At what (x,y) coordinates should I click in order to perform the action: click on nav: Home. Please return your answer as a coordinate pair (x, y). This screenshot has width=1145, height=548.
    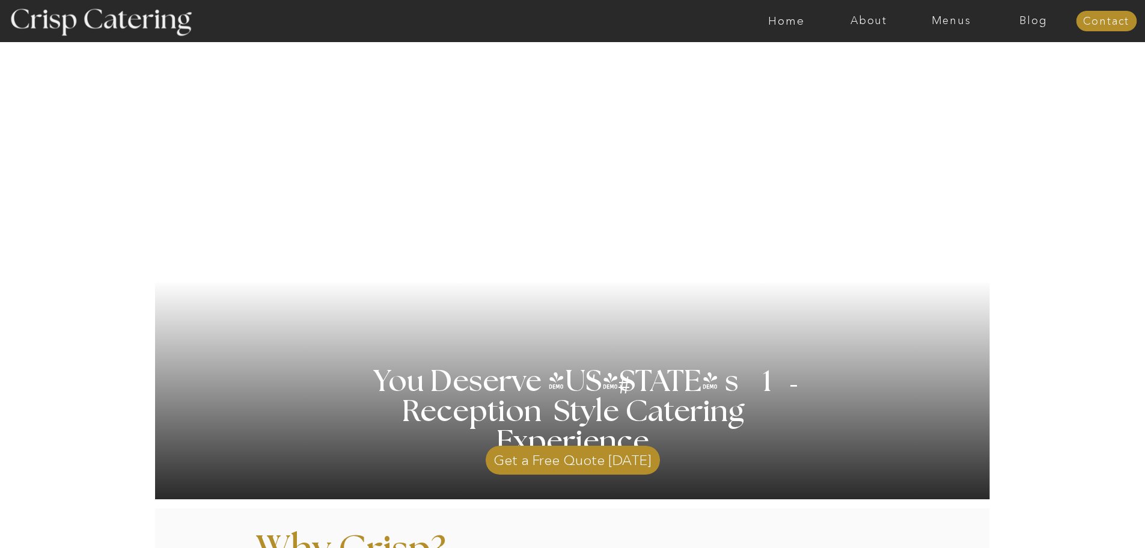
    Looking at the image, I should click on (786, 21).